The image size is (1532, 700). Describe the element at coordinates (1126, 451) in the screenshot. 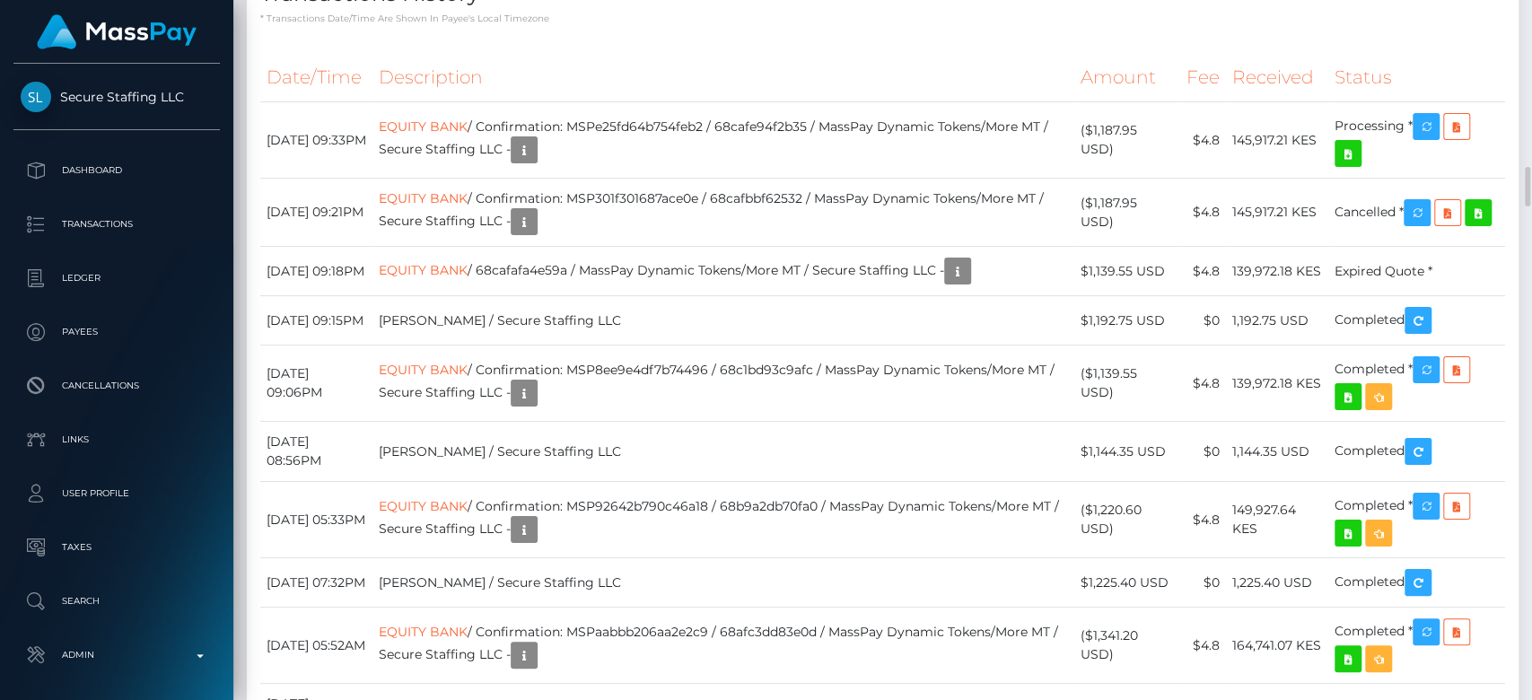

I see `td: $1,144.35 USD` at that location.